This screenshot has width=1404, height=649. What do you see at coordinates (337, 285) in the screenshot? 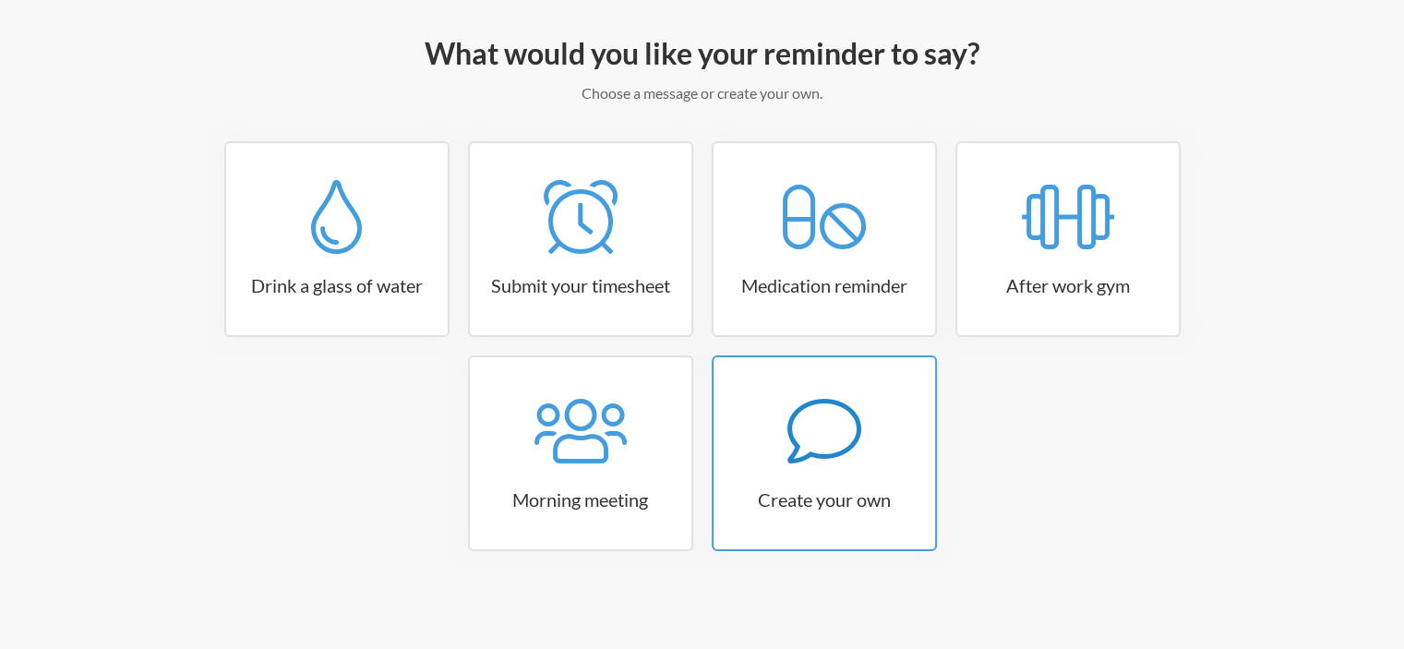
I see `h3: Drink a glass of water` at bounding box center [337, 285].